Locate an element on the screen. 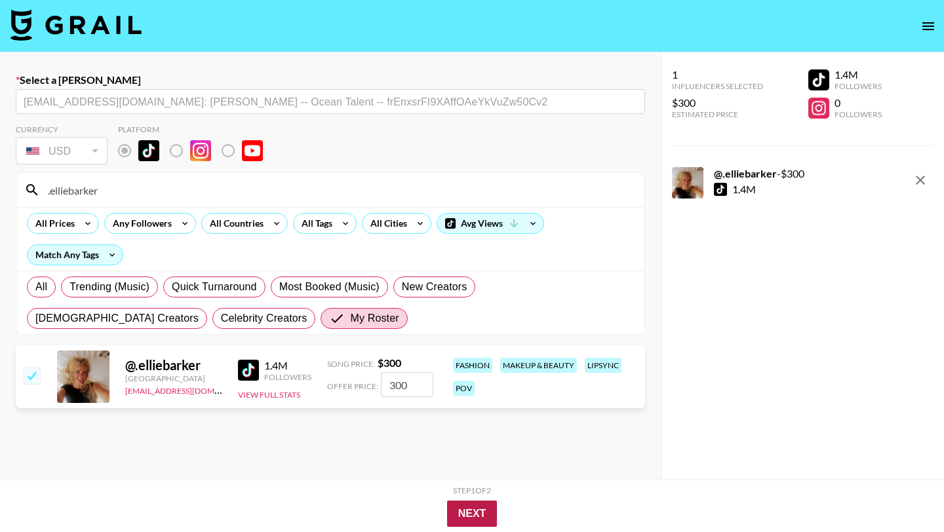 This screenshot has width=944, height=532. div: - $ 300 is located at coordinates (759, 174).